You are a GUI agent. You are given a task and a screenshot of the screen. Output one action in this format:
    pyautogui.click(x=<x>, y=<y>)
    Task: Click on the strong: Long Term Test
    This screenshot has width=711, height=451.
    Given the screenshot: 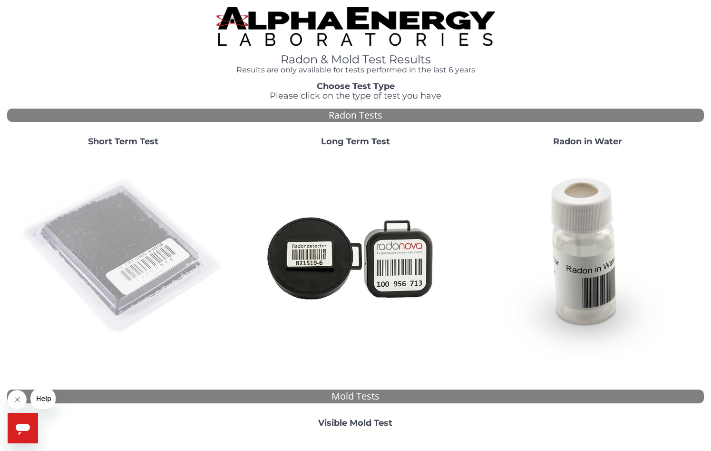 What is the action you would take?
    pyautogui.click(x=355, y=141)
    